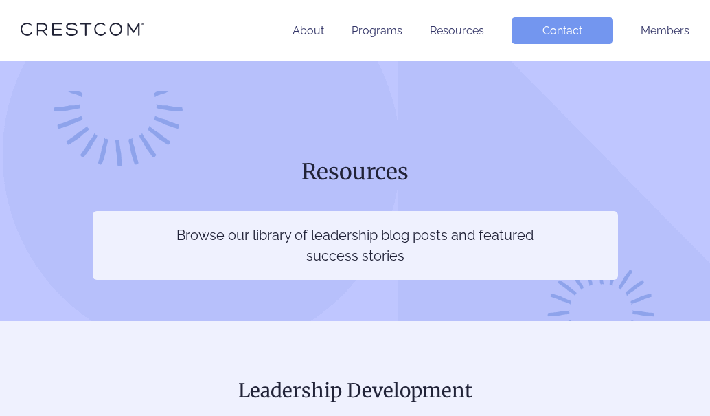 This screenshot has width=710, height=416. I want to click on a: Programs, so click(377, 30).